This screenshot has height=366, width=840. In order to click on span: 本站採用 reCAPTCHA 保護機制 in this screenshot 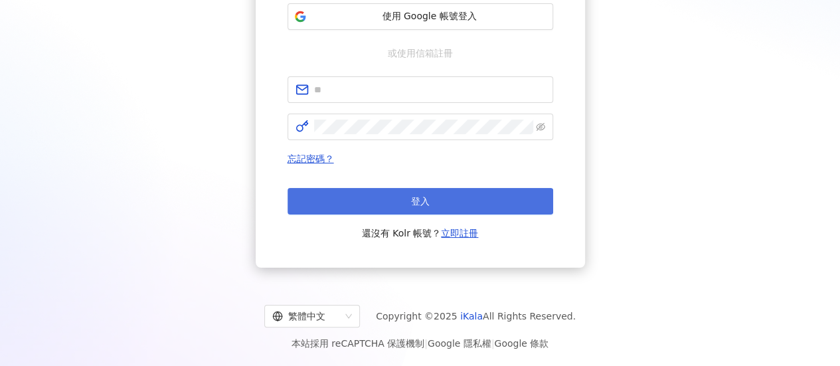, I will do `click(420, 343)`.